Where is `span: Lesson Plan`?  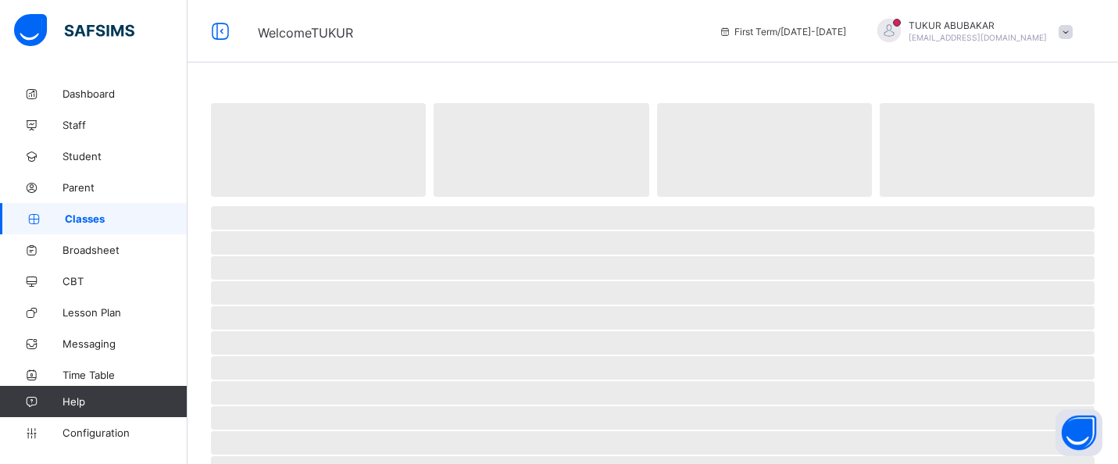
span: Lesson Plan is located at coordinates (125, 312).